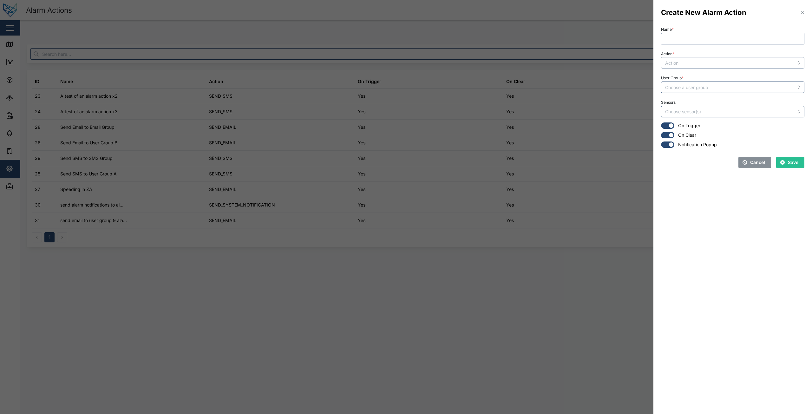  What do you see at coordinates (720, 112) in the screenshot?
I see `input: Choose sensor(s)` at bounding box center [720, 112].